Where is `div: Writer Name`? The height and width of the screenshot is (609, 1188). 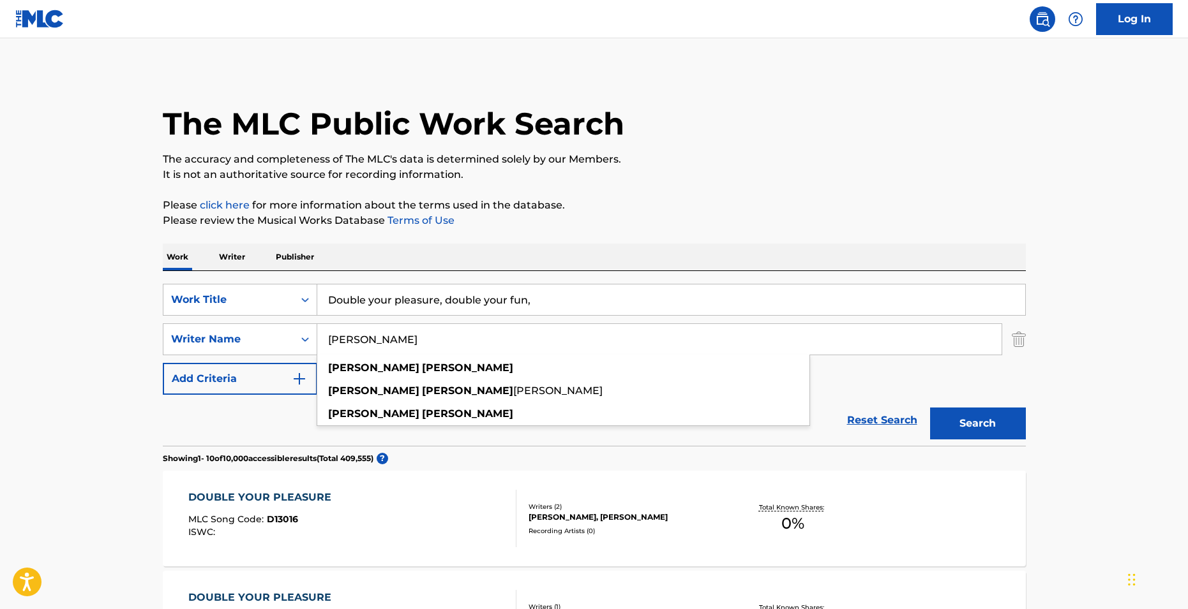 div: Writer Name is located at coordinates (228, 339).